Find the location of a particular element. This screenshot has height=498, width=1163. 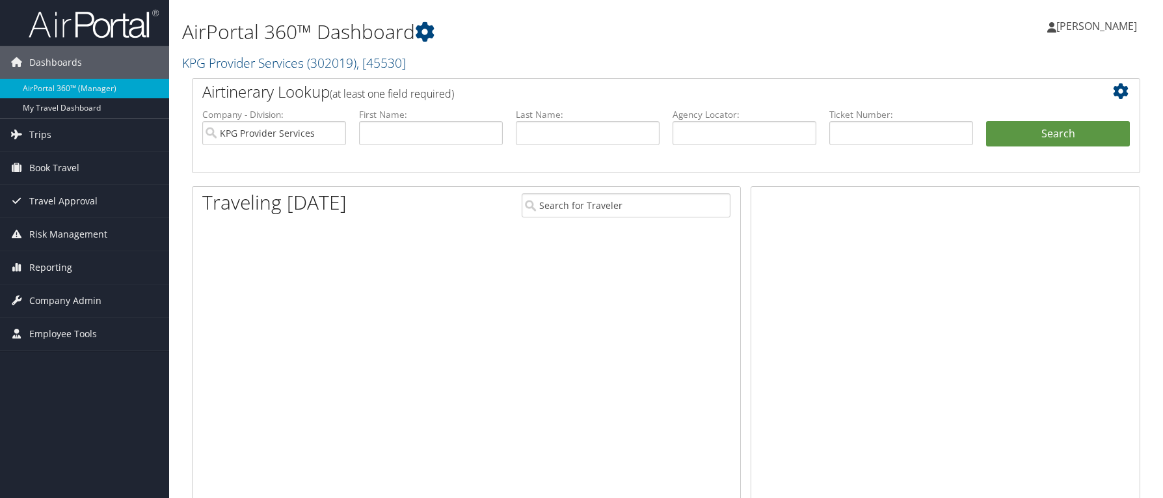

button: Search is located at coordinates (1058, 134).